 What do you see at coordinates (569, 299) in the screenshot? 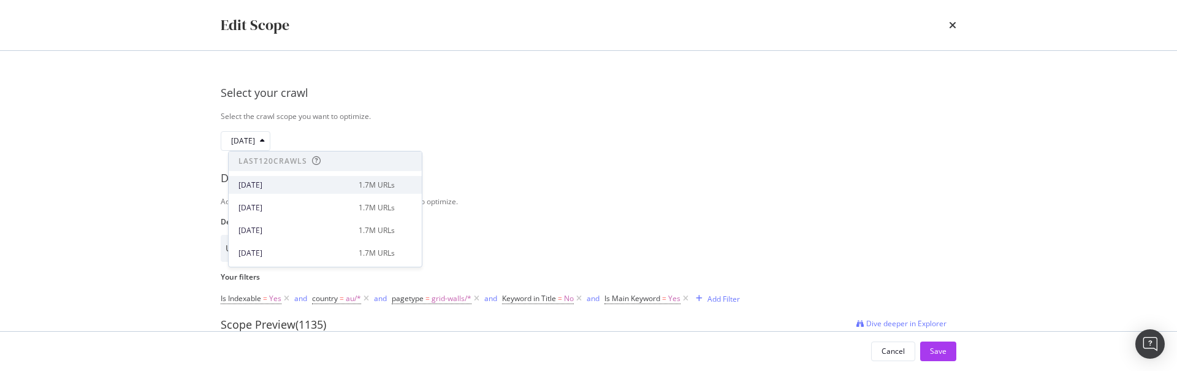
I see `span: No` at bounding box center [569, 299].